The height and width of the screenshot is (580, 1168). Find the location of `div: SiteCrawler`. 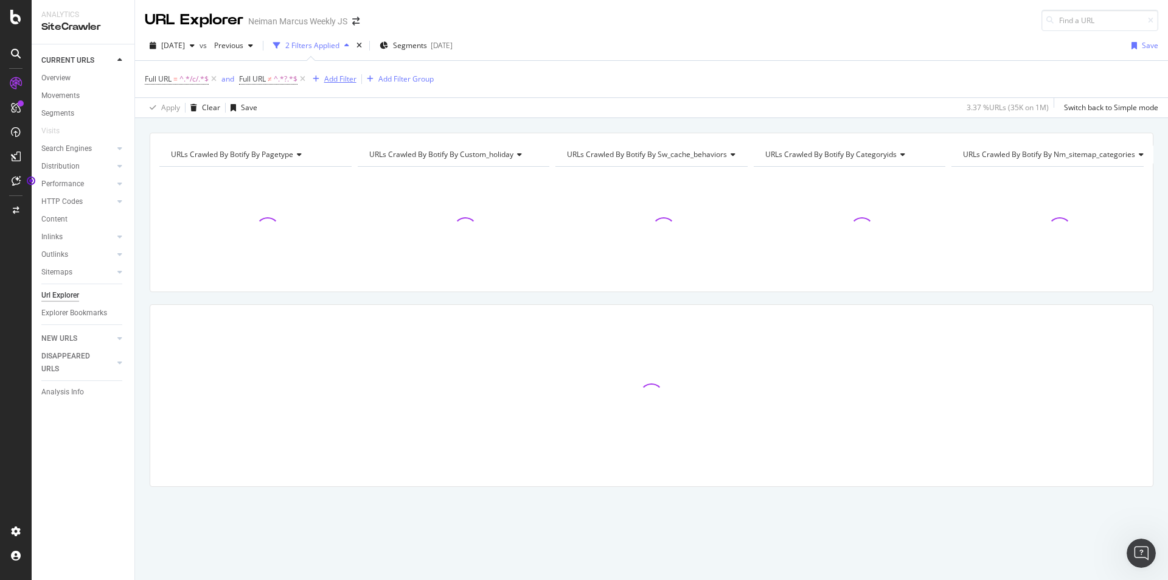

div: SiteCrawler is located at coordinates (83, 27).